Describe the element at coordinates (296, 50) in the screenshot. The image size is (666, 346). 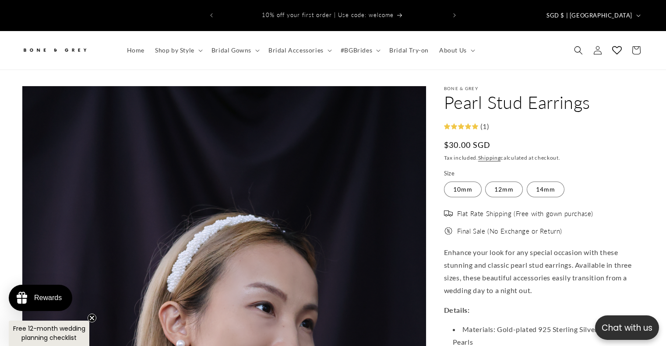
I see `span: Bridal Accessories` at that location.